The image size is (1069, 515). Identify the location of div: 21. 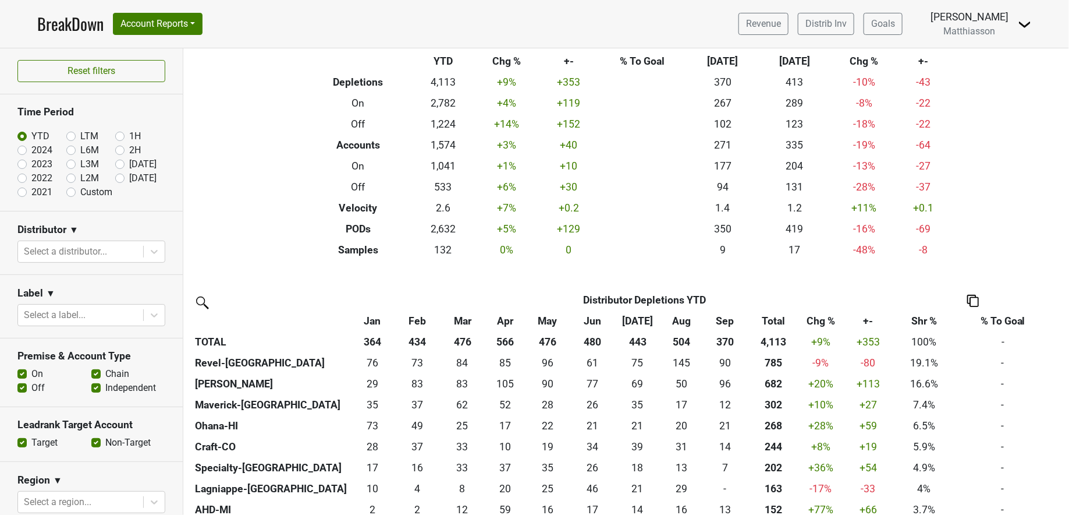
(593, 425).